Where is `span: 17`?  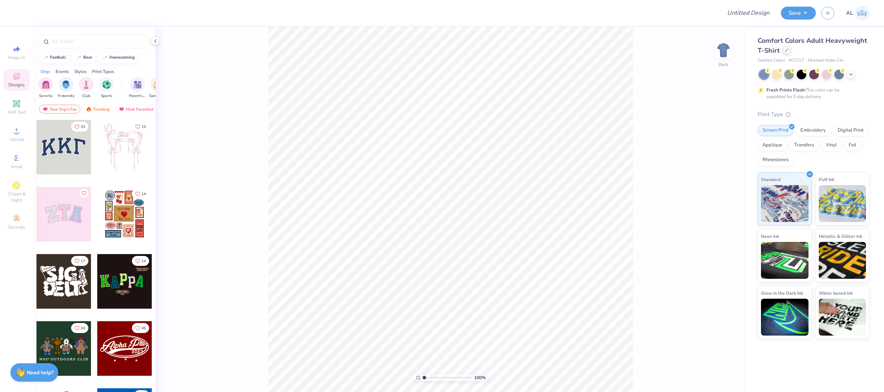
span: 17 is located at coordinates (83, 261).